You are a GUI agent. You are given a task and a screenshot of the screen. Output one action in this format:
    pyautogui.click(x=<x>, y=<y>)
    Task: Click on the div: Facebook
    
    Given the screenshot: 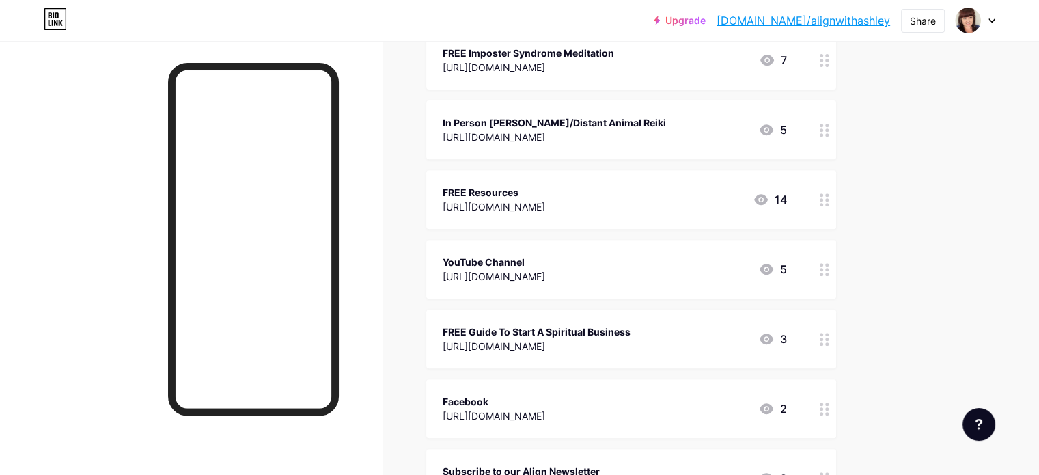 What is the action you would take?
    pyautogui.click(x=494, y=401)
    